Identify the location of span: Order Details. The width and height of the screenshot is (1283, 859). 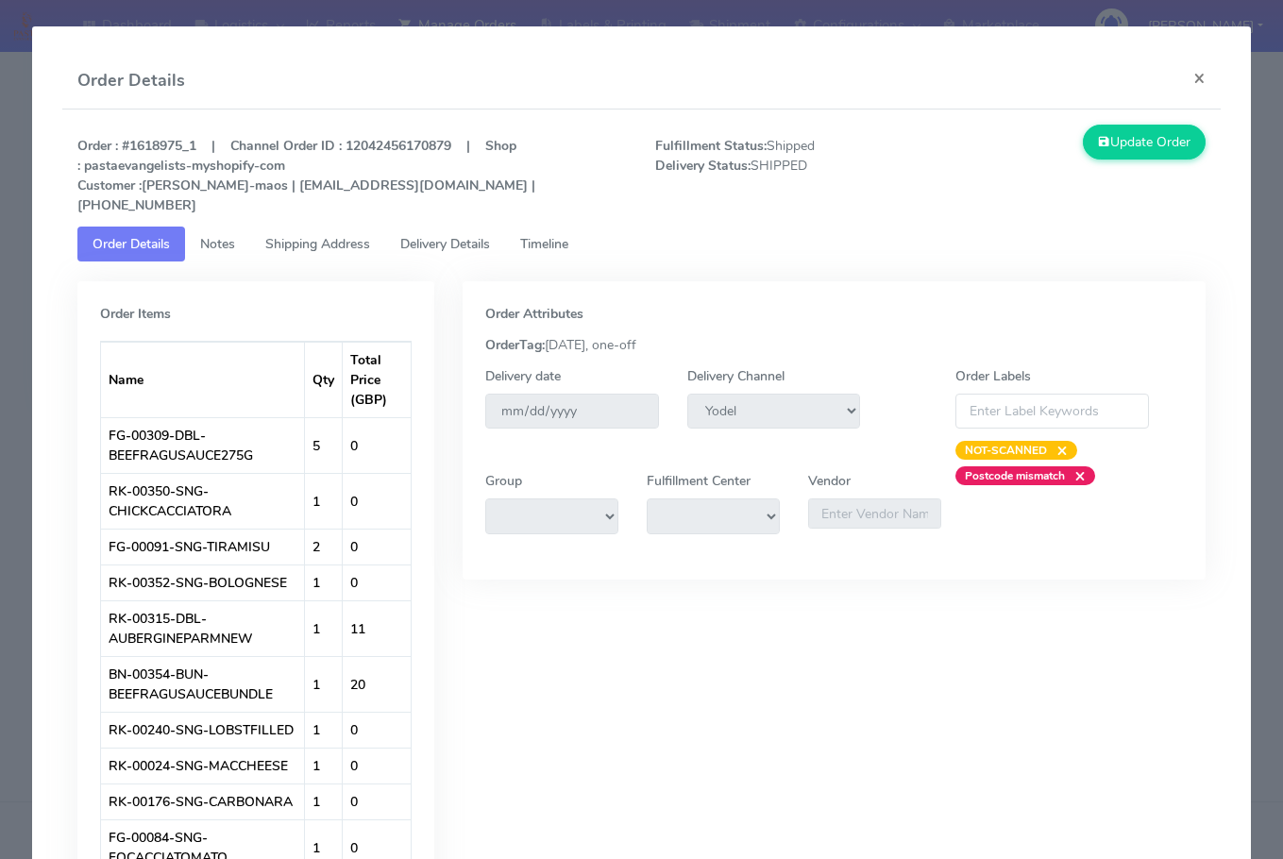
(131, 243).